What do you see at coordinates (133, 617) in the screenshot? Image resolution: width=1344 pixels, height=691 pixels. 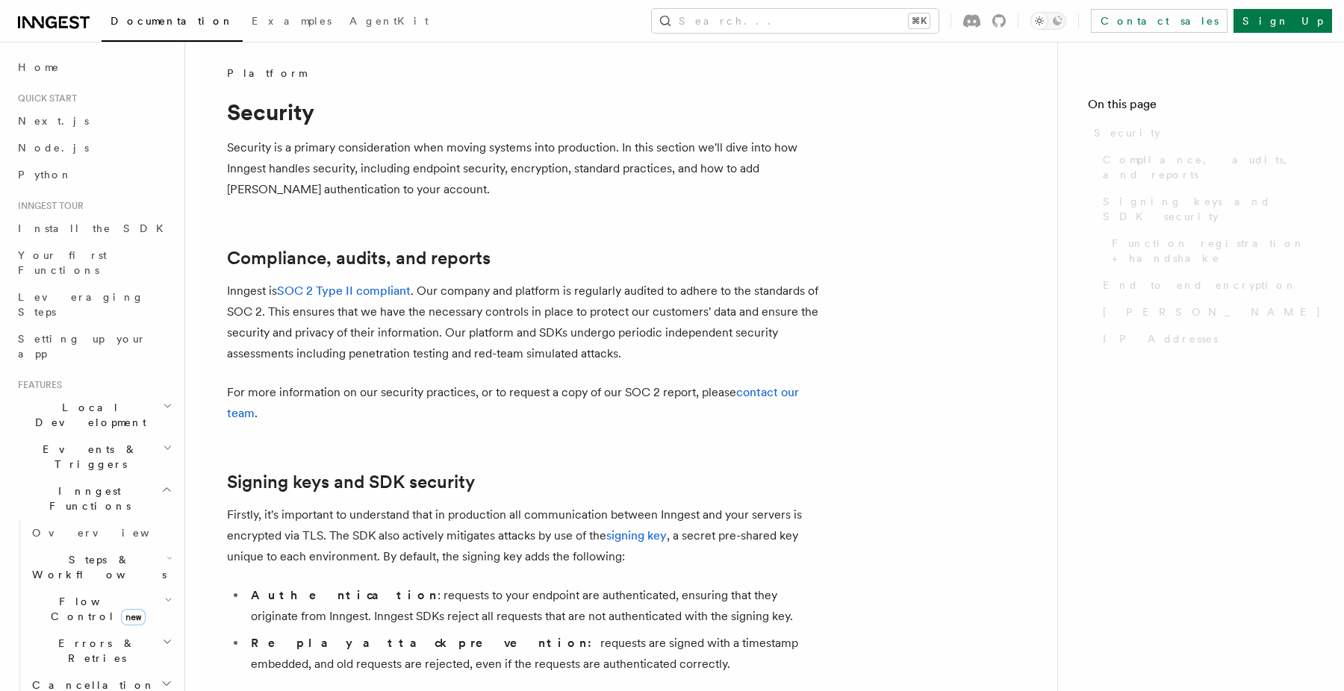 I see `span: new` at bounding box center [133, 617].